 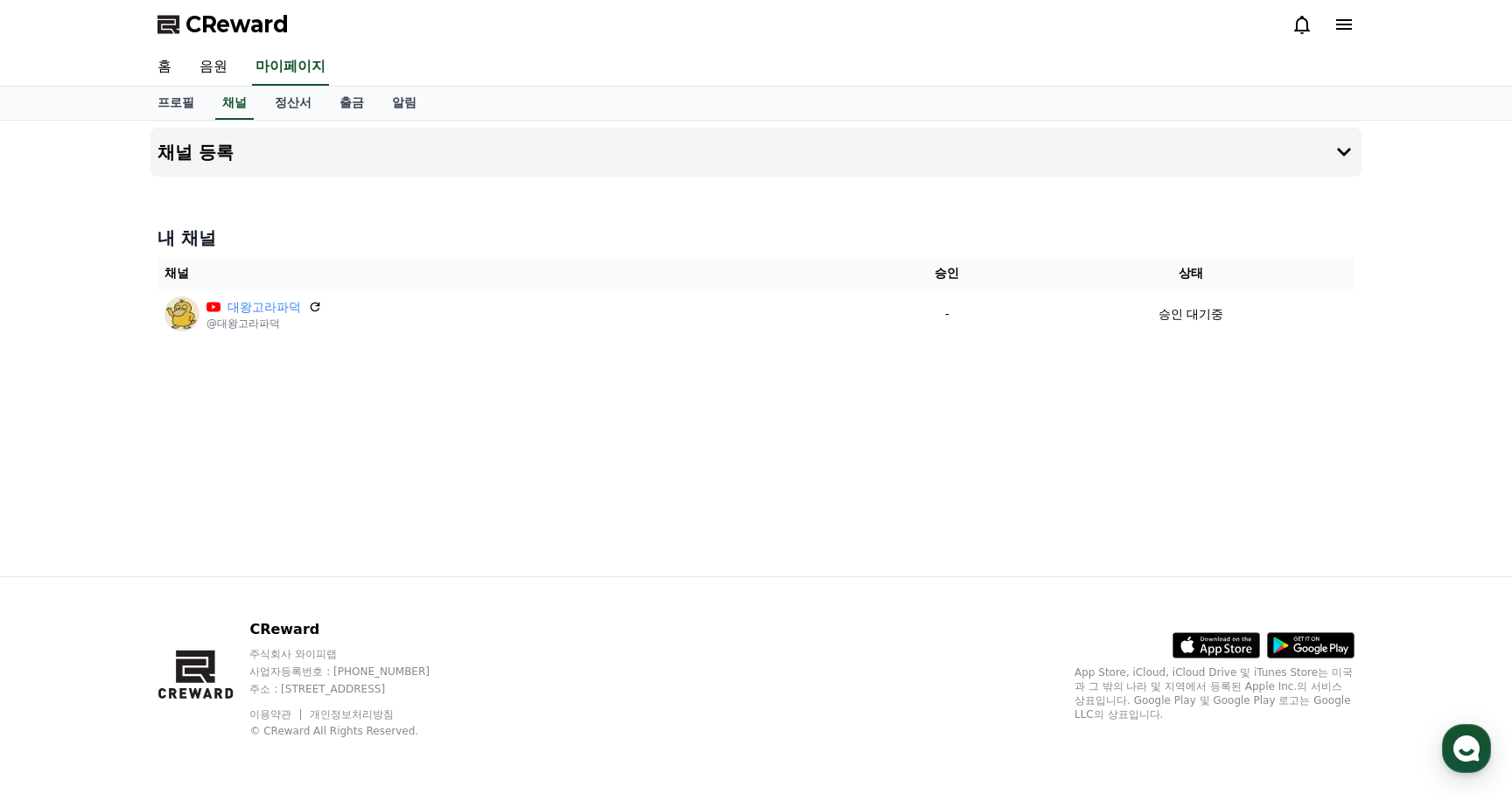 I want to click on a: 마이페이지, so click(x=291, y=68).